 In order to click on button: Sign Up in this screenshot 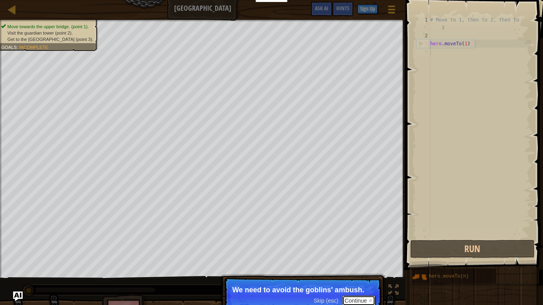, I will do `click(367, 9)`.